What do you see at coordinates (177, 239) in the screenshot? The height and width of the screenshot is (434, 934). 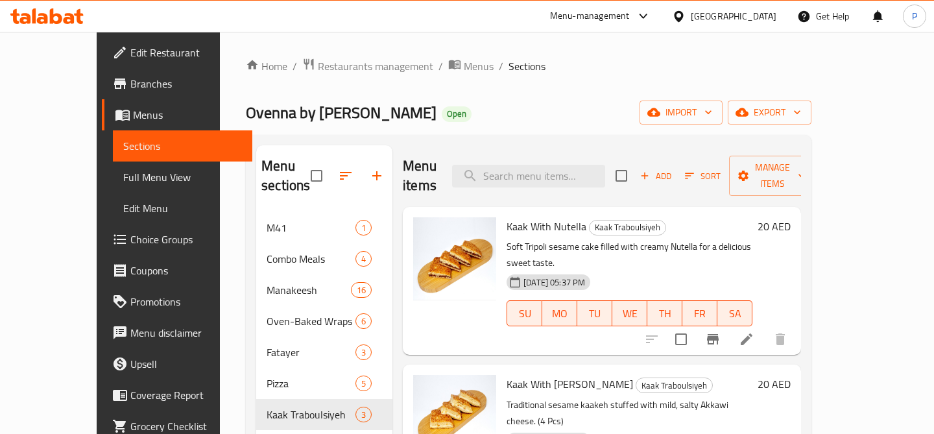 I see `a: Choice Groups` at bounding box center [177, 239].